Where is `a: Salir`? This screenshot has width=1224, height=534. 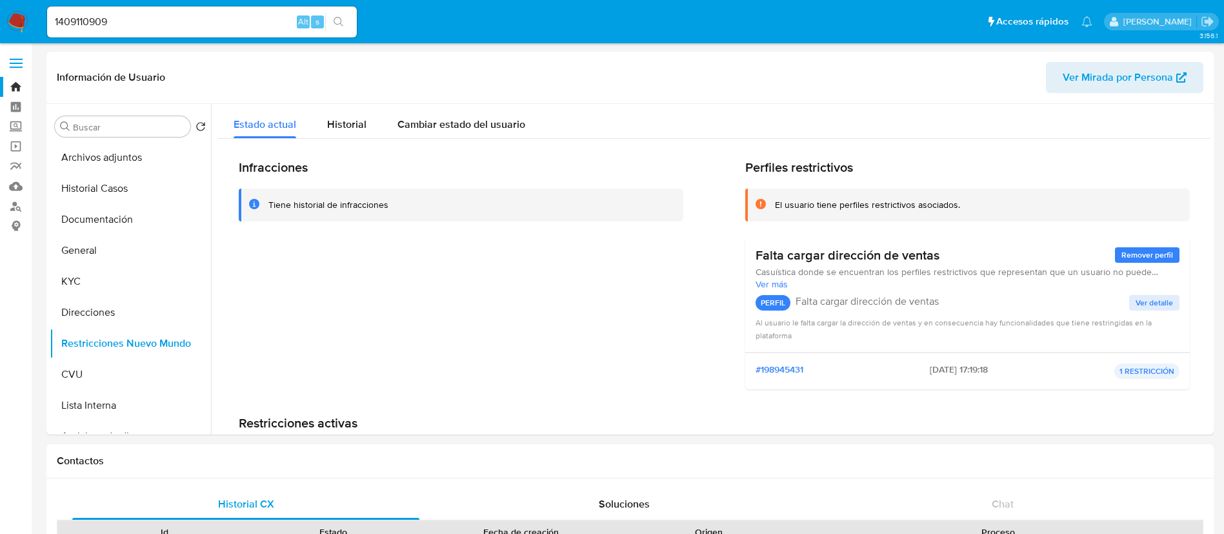
a: Salir is located at coordinates (1208, 21).